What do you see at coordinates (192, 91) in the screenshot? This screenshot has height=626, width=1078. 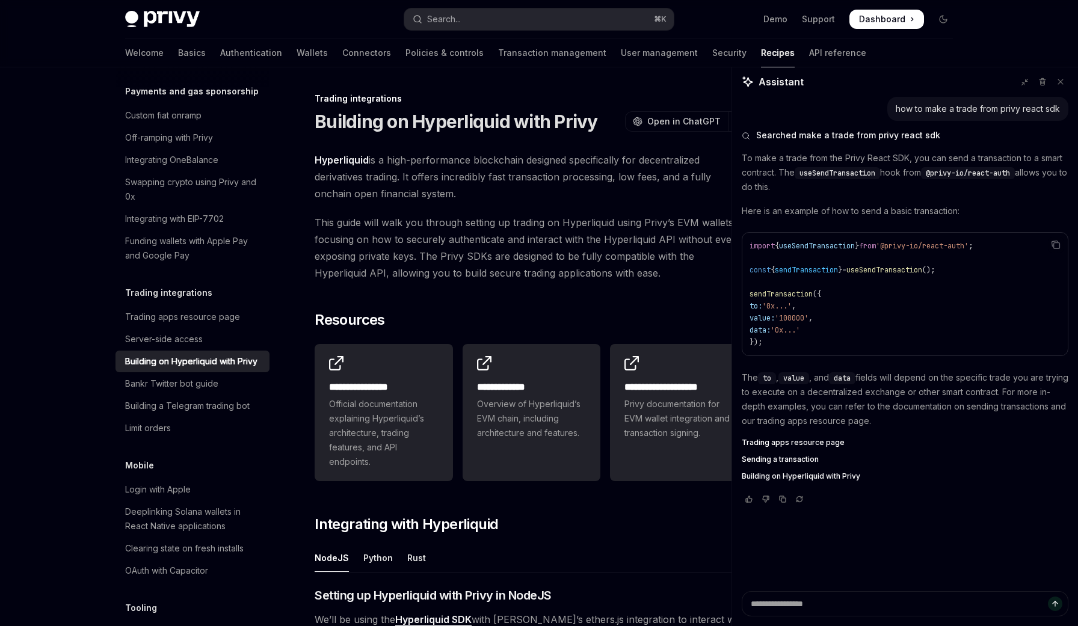 I see `h5: Payments and gas sponsorship` at bounding box center [192, 91].